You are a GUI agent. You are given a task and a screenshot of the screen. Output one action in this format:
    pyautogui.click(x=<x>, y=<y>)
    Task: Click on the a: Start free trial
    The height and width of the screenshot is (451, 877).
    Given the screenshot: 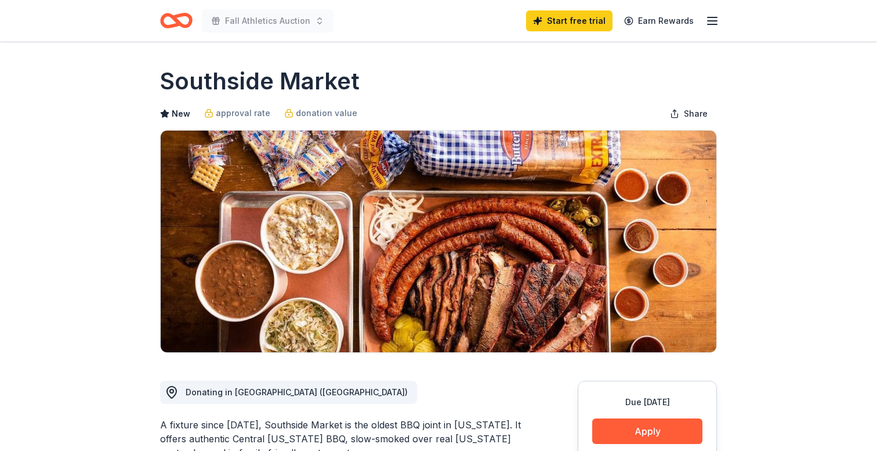 What is the action you would take?
    pyautogui.click(x=569, y=21)
    